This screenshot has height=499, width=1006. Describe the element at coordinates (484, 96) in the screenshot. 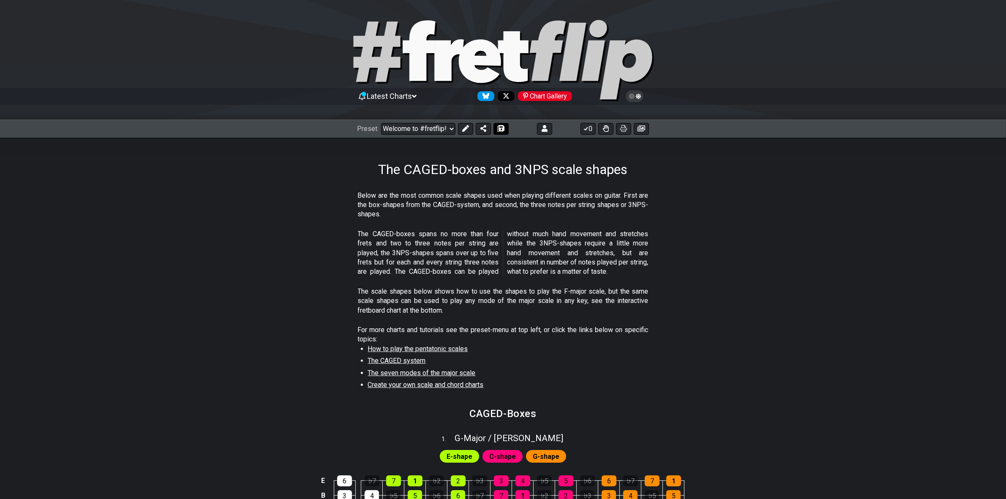

I see `a: Follow #fretflip at Bluesky` at that location.